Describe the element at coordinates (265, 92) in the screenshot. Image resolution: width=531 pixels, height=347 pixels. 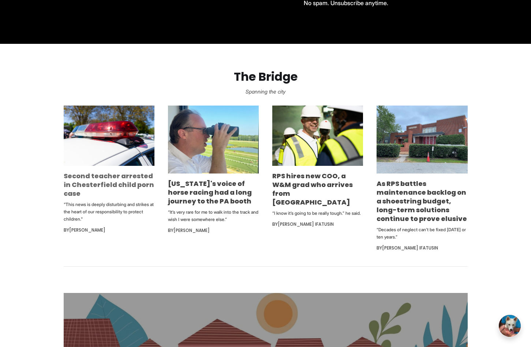
I see `p: Spanning the city` at that location.